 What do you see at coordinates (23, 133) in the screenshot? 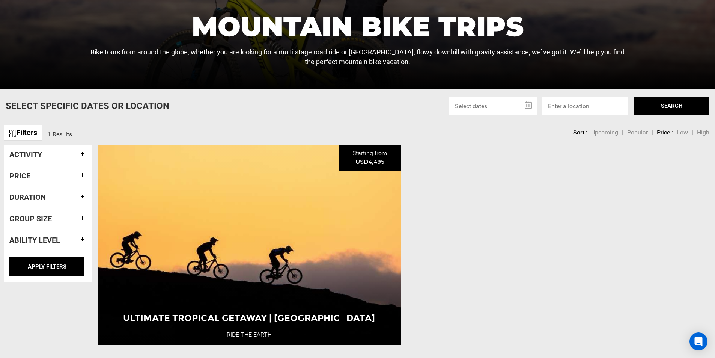
I see `a: Filters` at bounding box center [23, 133].